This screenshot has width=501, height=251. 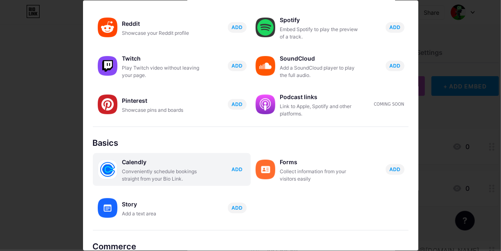 What do you see at coordinates (163, 72) in the screenshot?
I see `div: Play Twitch video without leaving your page.` at bounding box center [163, 72].